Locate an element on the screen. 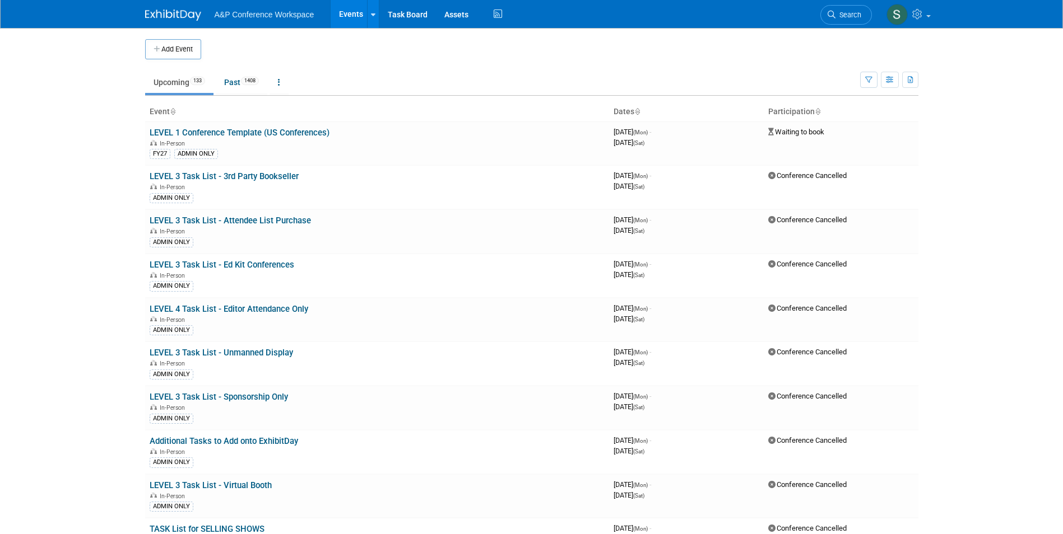  a: Sort by Participation Type is located at coordinates (817, 111).